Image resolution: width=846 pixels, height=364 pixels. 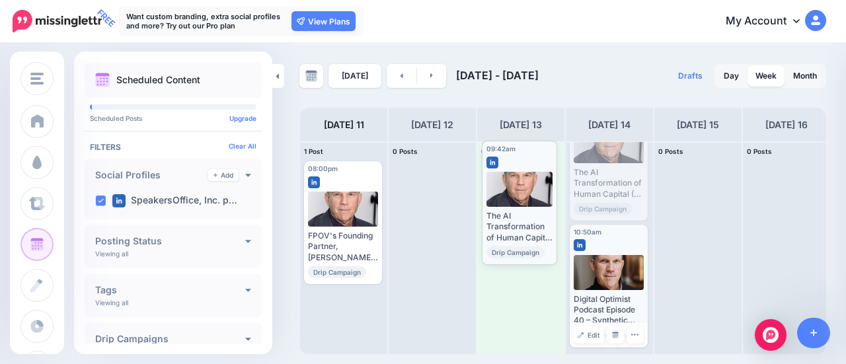 I want to click on h4: Social Profiles, so click(x=151, y=175).